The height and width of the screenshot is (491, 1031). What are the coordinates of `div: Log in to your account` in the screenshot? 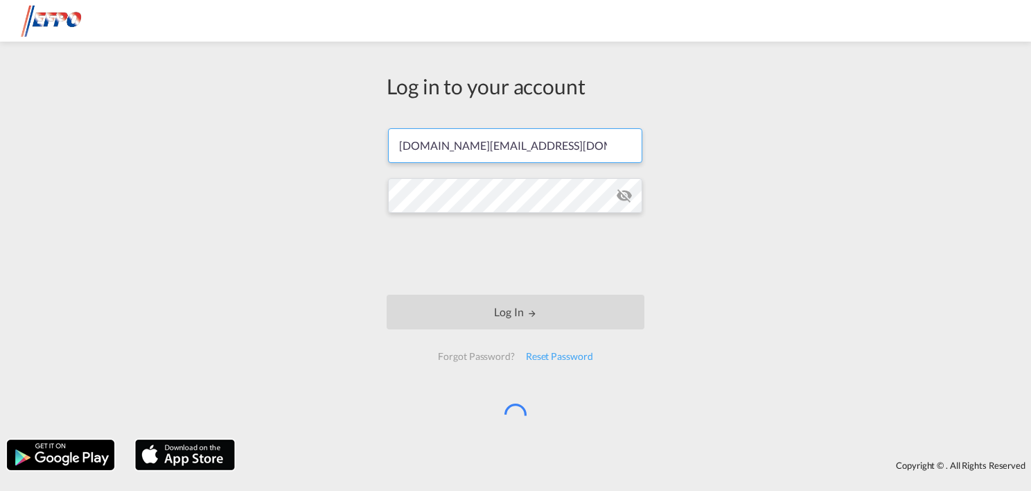 It's located at (516, 86).